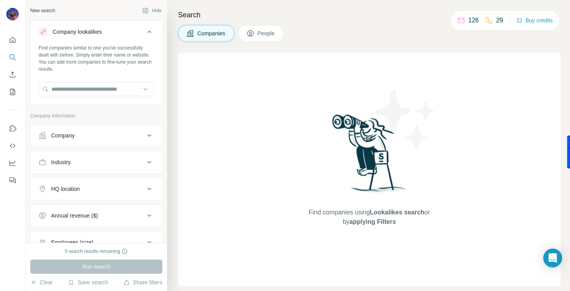 This screenshot has height=291, width=570. I want to click on button: HQ location, so click(96, 189).